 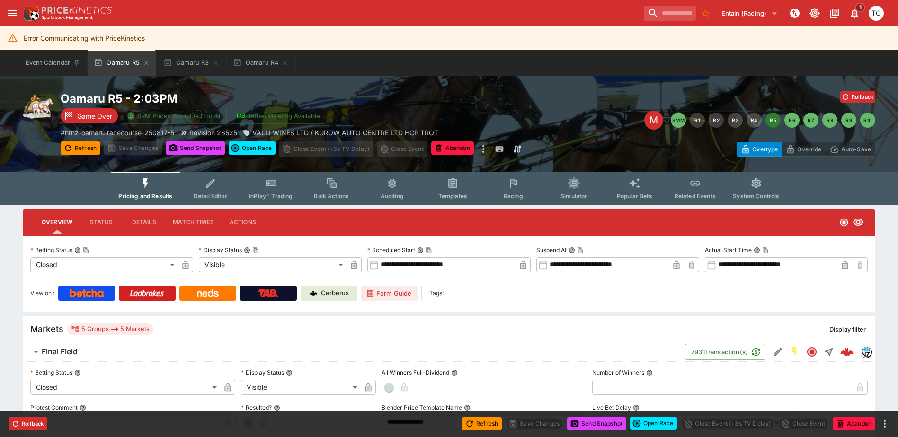 I want to click on button: open drawer, so click(x=12, y=13).